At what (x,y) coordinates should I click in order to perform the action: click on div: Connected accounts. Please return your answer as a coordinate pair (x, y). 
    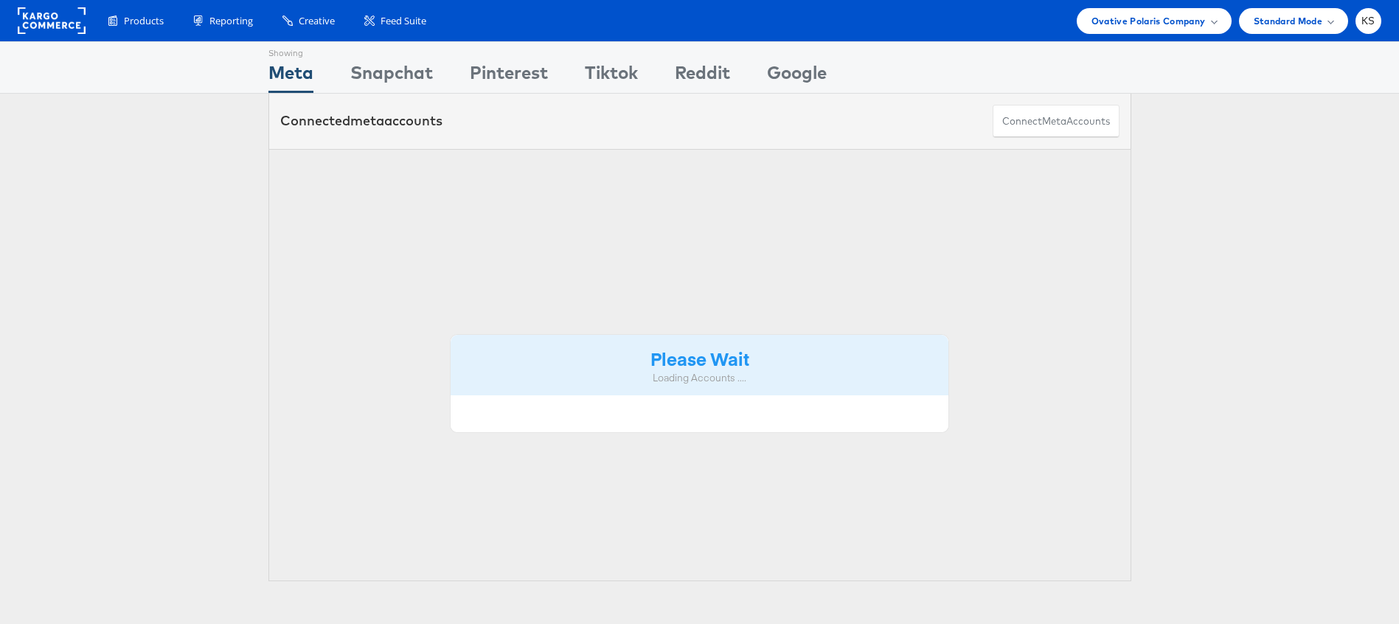
    Looking at the image, I should click on (361, 121).